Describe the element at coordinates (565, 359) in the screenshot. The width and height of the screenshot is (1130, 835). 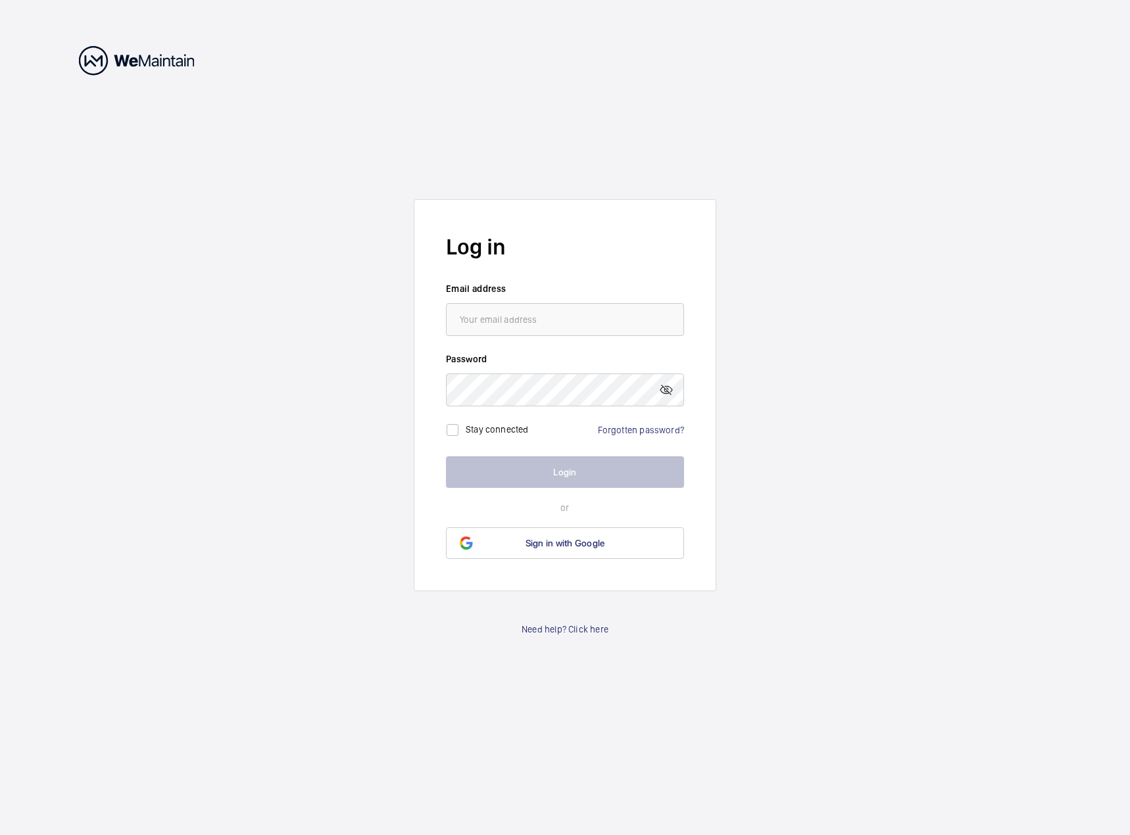
I see `label: Password` at that location.